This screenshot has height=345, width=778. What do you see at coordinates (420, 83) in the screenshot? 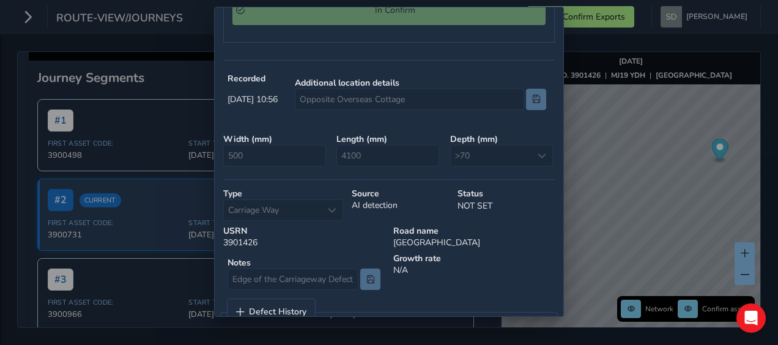
I see `strong: Additional location details` at bounding box center [420, 83].